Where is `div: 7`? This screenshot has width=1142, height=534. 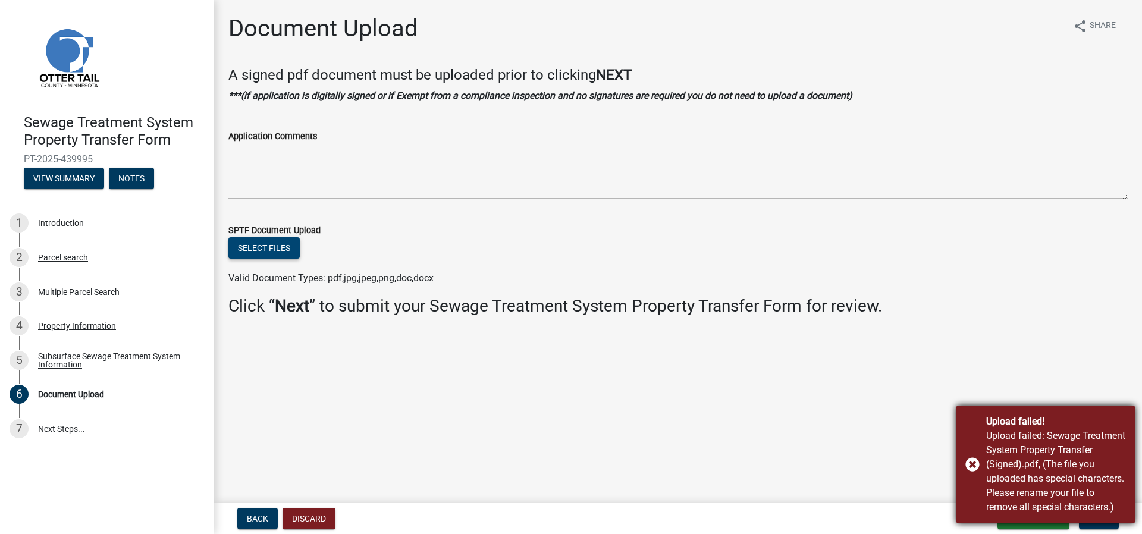
div: 7 is located at coordinates (19, 429).